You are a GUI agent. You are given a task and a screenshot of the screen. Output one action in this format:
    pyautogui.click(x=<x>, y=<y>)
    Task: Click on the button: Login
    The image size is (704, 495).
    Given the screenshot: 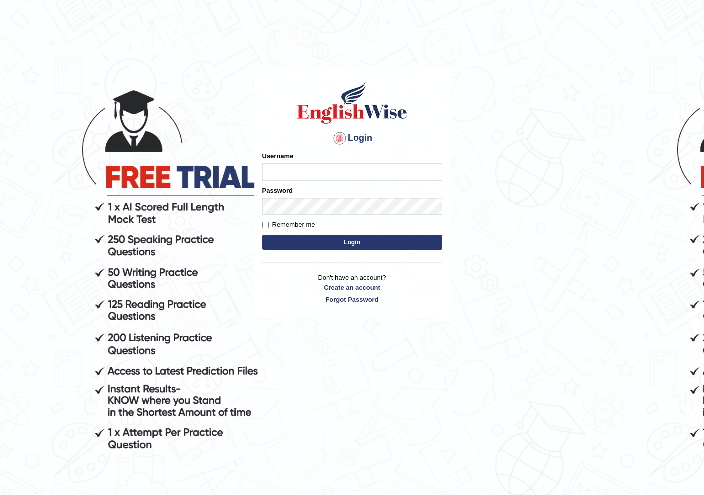 What is the action you would take?
    pyautogui.click(x=352, y=242)
    